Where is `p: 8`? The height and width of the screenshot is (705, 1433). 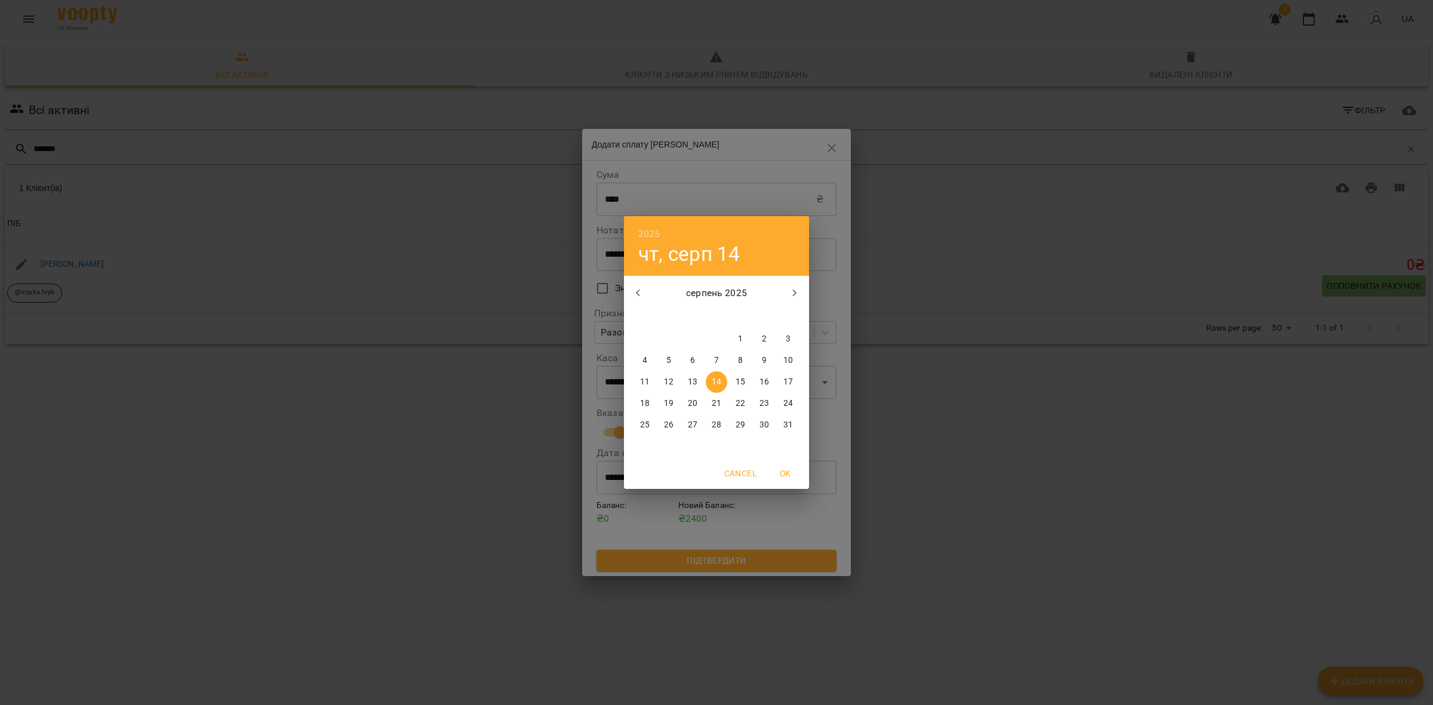 p: 8 is located at coordinates (741, 361).